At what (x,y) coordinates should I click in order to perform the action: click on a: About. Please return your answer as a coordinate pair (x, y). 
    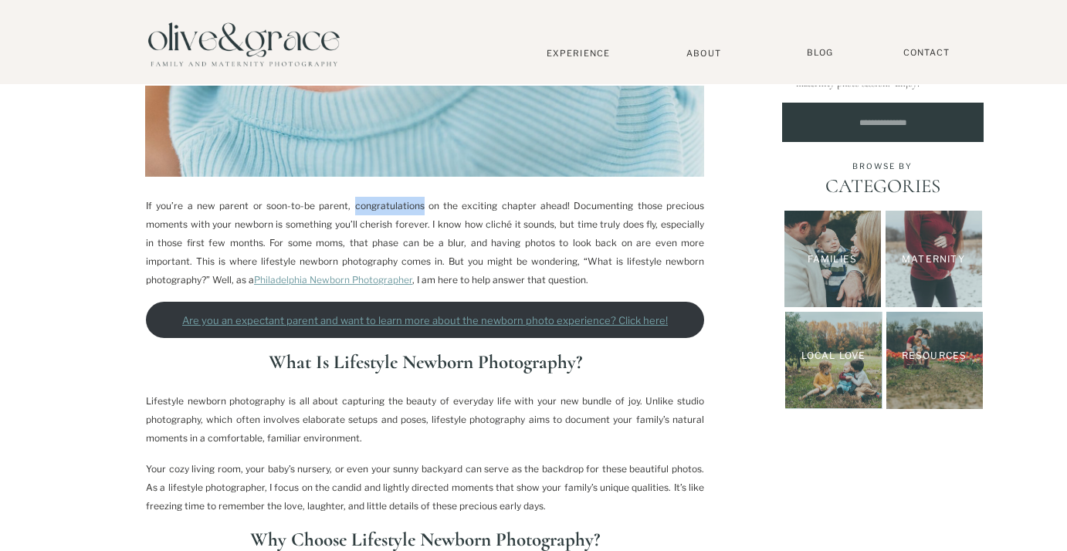
    Looking at the image, I should click on (703, 52).